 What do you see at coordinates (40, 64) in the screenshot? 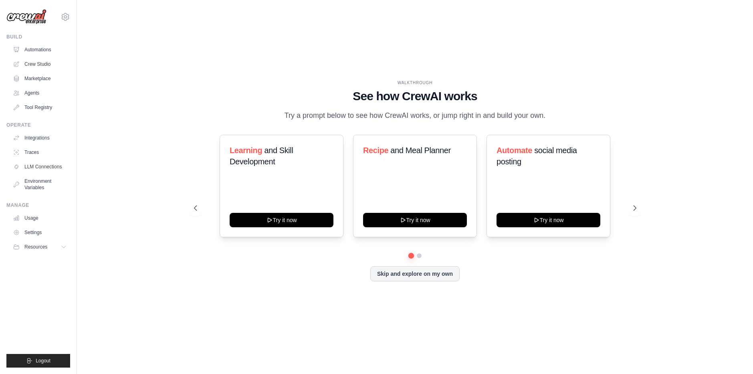
I see `a: Crew Studio` at bounding box center [40, 64].